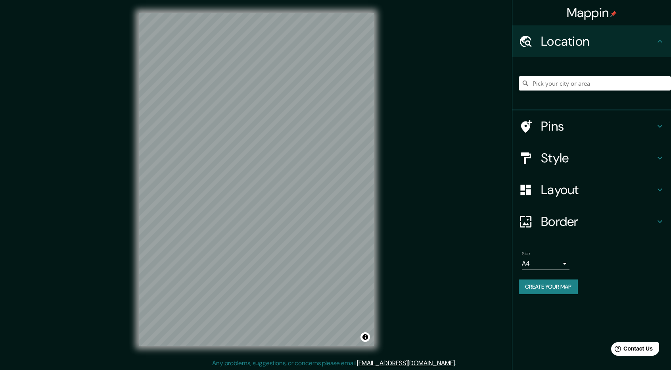 Image resolution: width=671 pixels, height=370 pixels. Describe the element at coordinates (592, 221) in the screenshot. I see `div: Border` at that location.